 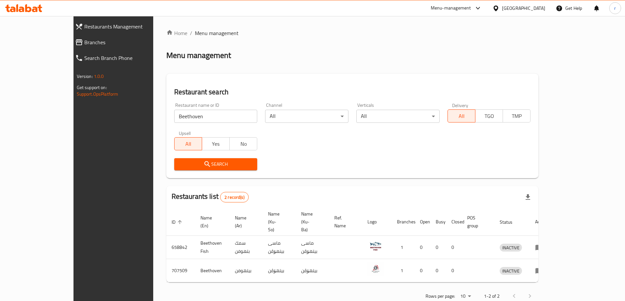 I want to click on th: Busy, so click(x=438, y=222).